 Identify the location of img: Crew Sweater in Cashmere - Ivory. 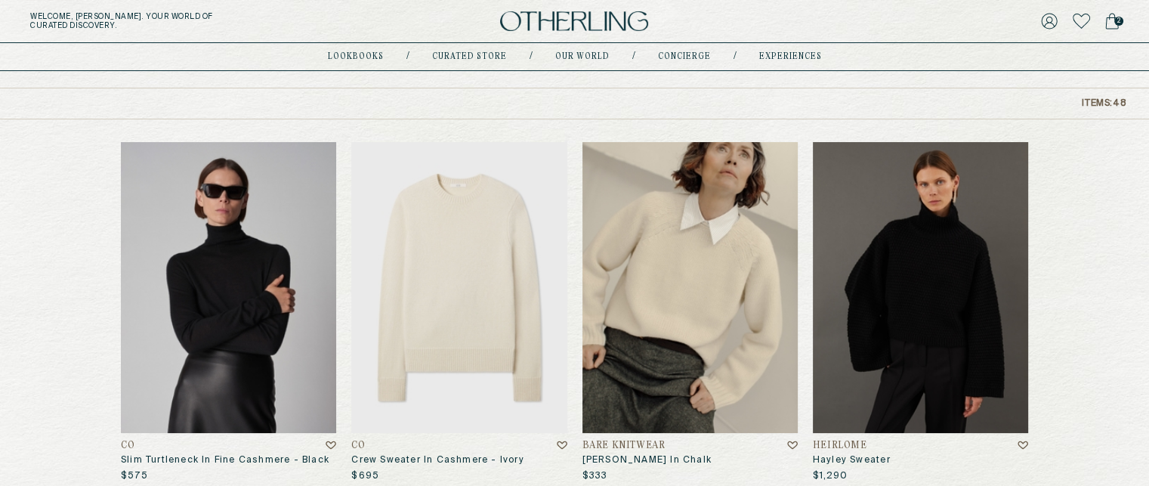
(458, 287).